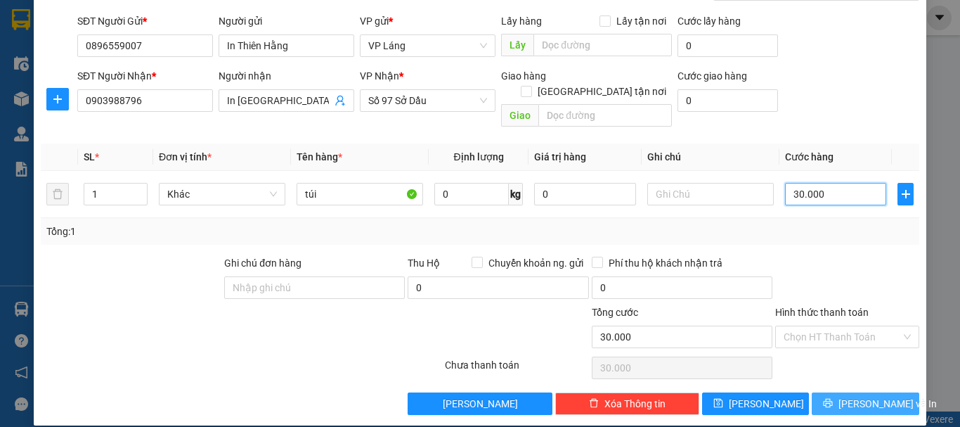  I want to click on span: Khác, so click(222, 194).